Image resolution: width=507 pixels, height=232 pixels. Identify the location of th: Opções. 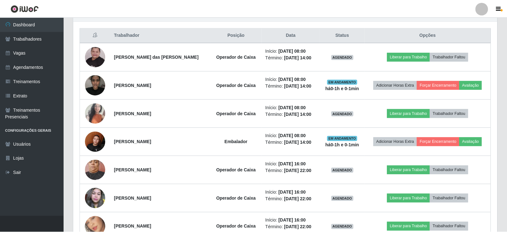
(429, 36).